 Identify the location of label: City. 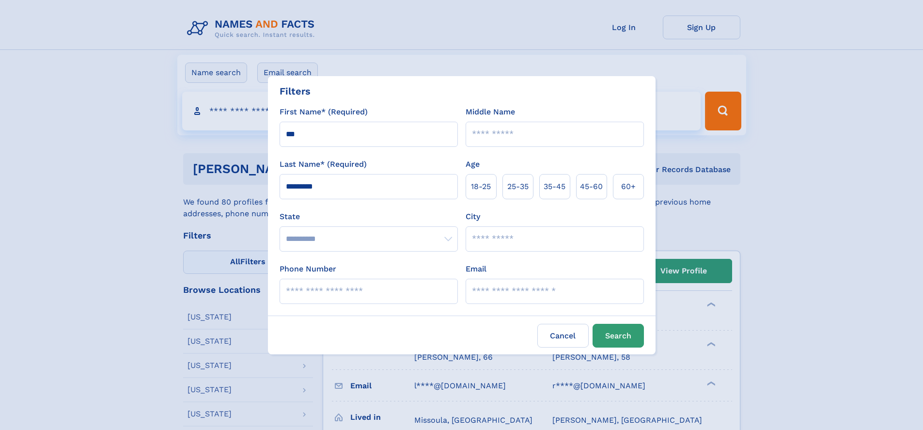
(473, 217).